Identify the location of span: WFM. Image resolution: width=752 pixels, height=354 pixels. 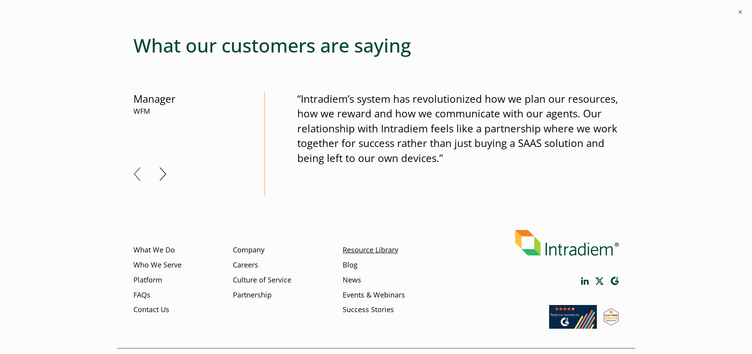
(183, 111).